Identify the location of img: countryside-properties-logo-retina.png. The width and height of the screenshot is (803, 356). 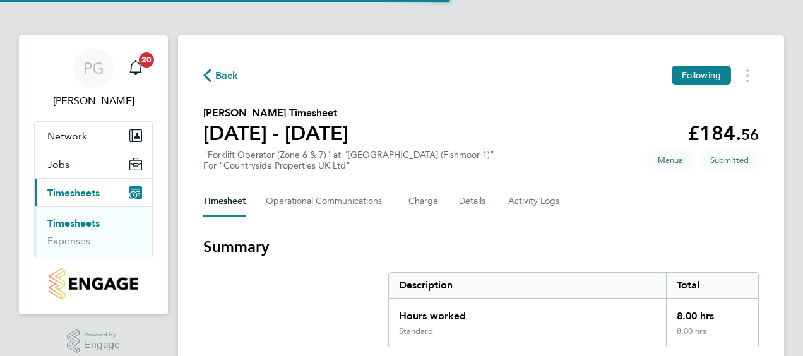
(93, 284).